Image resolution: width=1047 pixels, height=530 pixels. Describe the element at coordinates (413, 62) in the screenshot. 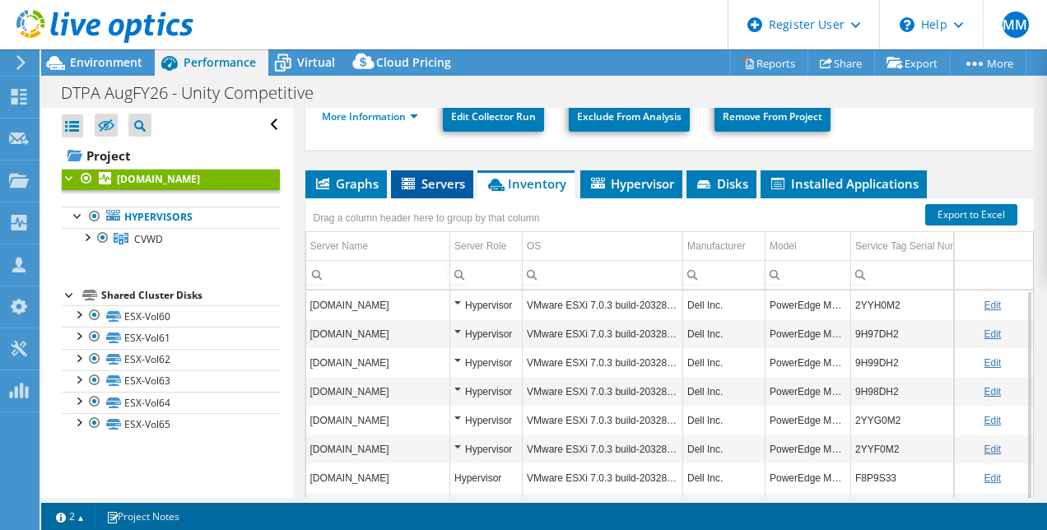

I see `span: Cloud Pricing` at that location.